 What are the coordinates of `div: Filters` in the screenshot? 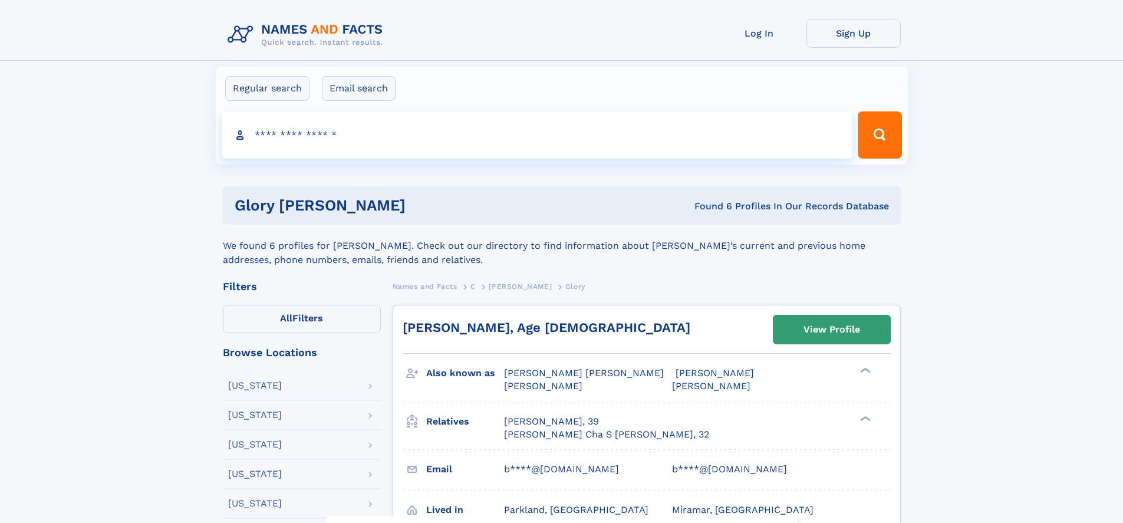 It's located at (302, 286).